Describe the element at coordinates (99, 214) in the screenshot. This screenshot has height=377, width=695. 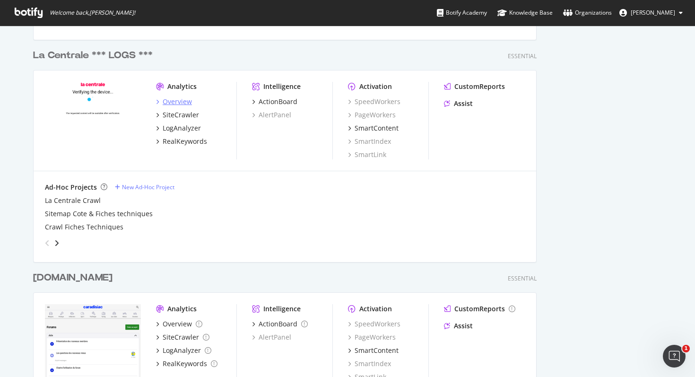
I see `a: Sitemap Cote & Fiches techniques` at that location.